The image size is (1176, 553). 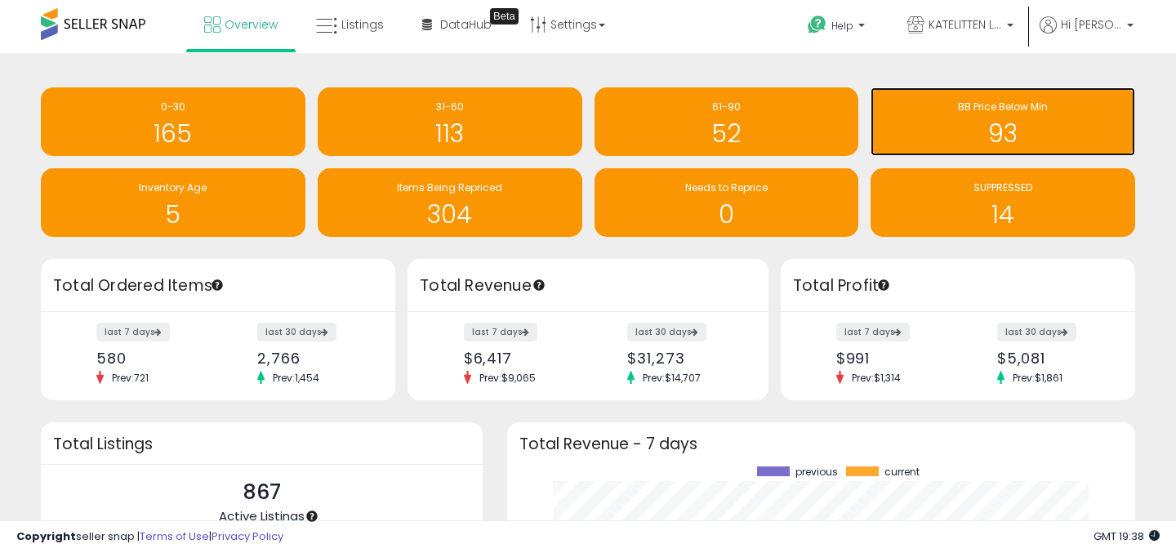 What do you see at coordinates (449, 187) in the screenshot?
I see `span: Items Being Repriced` at bounding box center [449, 187].